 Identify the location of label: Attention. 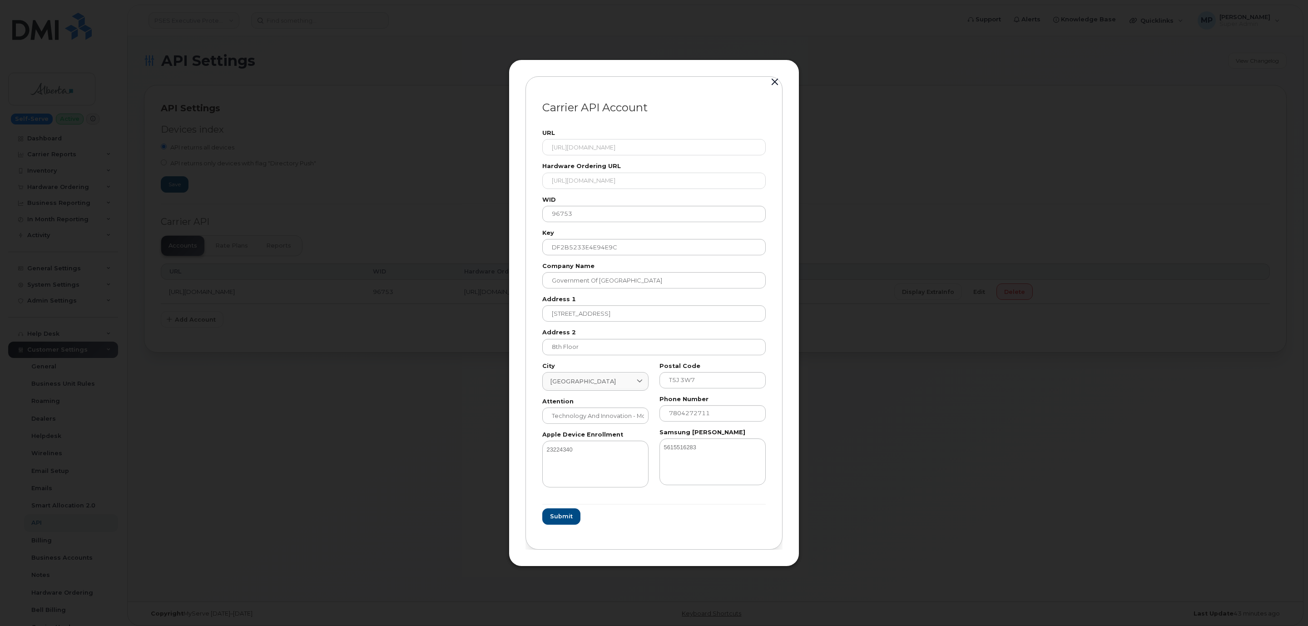
(596, 402).